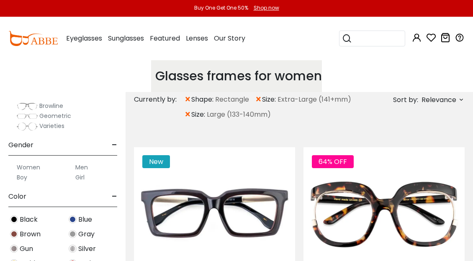 The width and height of the screenshot is (473, 261). Describe the element at coordinates (26, 249) in the screenshot. I see `span: Gun` at that location.